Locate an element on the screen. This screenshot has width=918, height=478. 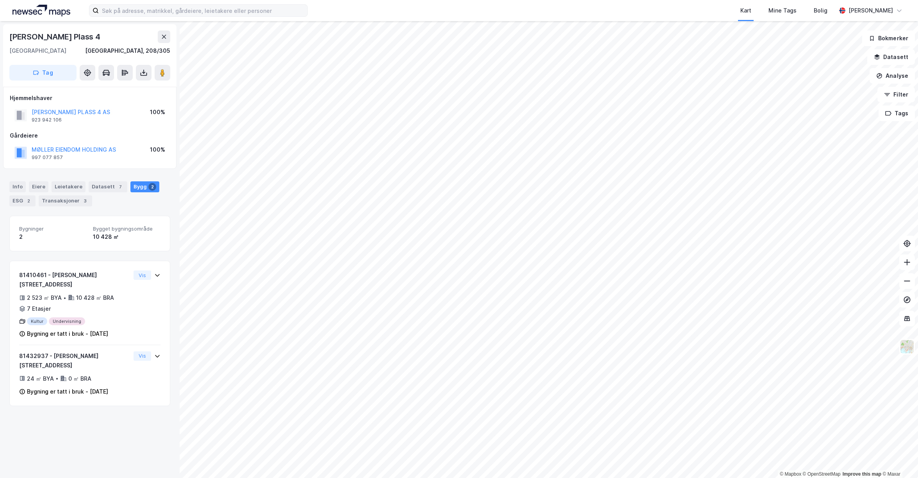
a: Mapbox is located at coordinates (791, 474).